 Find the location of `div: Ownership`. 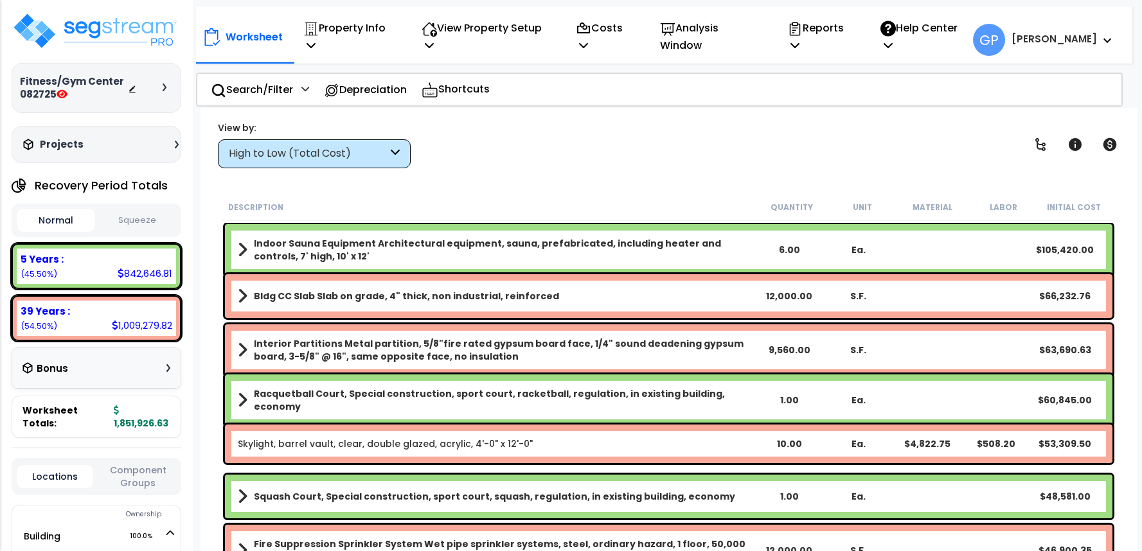

div: Ownership is located at coordinates (109, 515).